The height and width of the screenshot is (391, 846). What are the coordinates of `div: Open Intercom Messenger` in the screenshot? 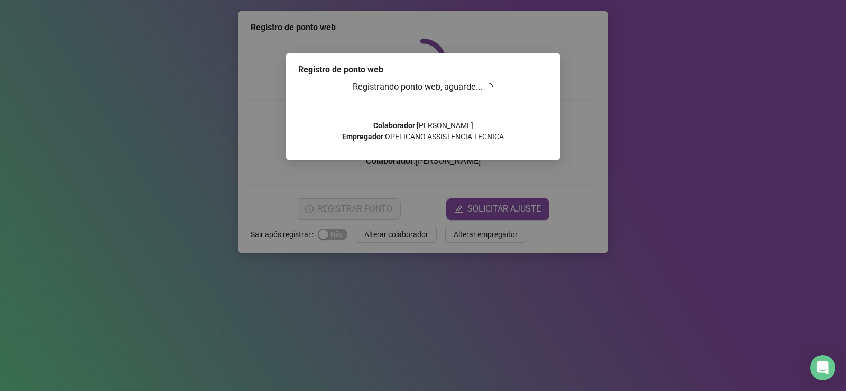 It's located at (823, 368).